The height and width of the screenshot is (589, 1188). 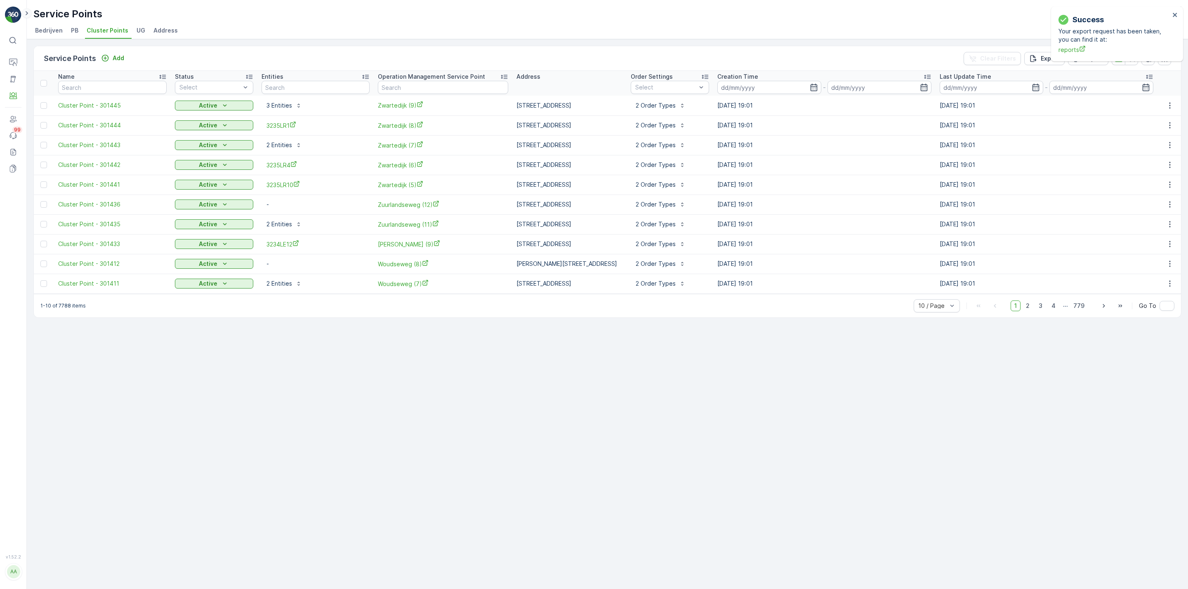 I want to click on a: Zwartedijk (8), so click(x=443, y=125).